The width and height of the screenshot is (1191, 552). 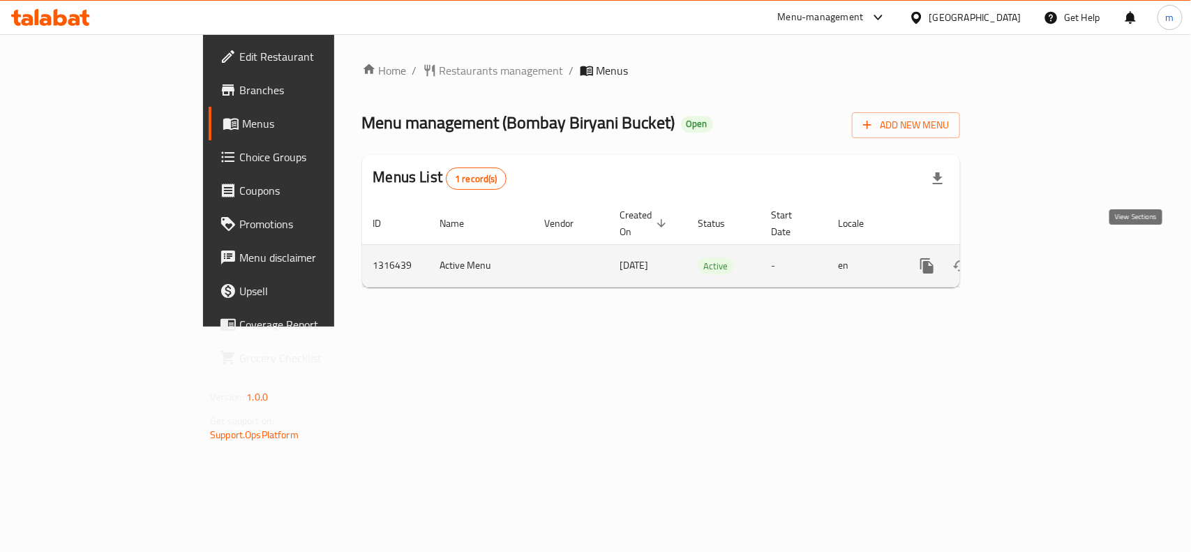 I want to click on td: en, so click(x=863, y=265).